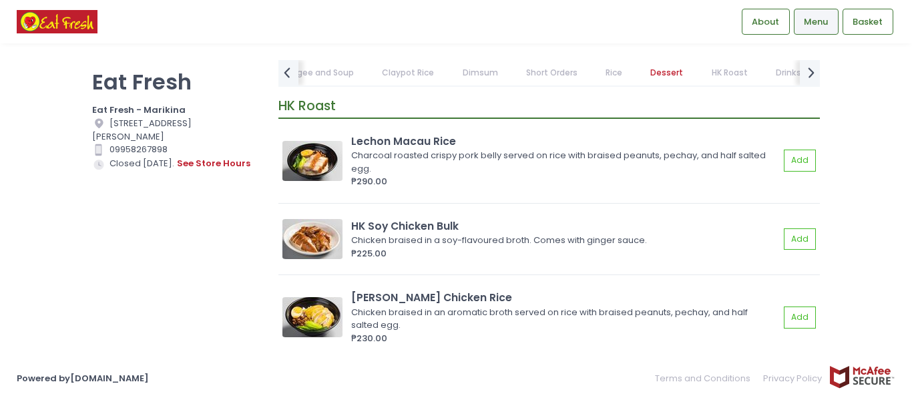 The image size is (912, 400). What do you see at coordinates (816, 21) in the screenshot?
I see `a: Menu` at bounding box center [816, 21].